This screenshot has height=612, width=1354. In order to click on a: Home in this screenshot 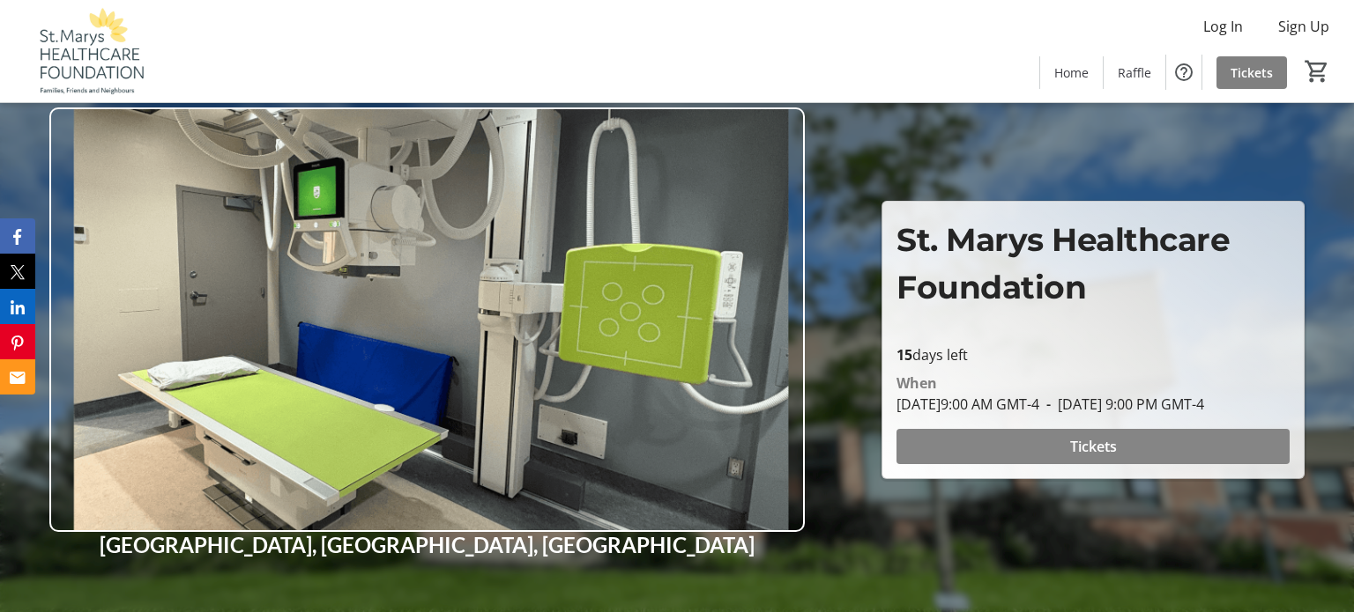, I will do `click(1071, 72)`.